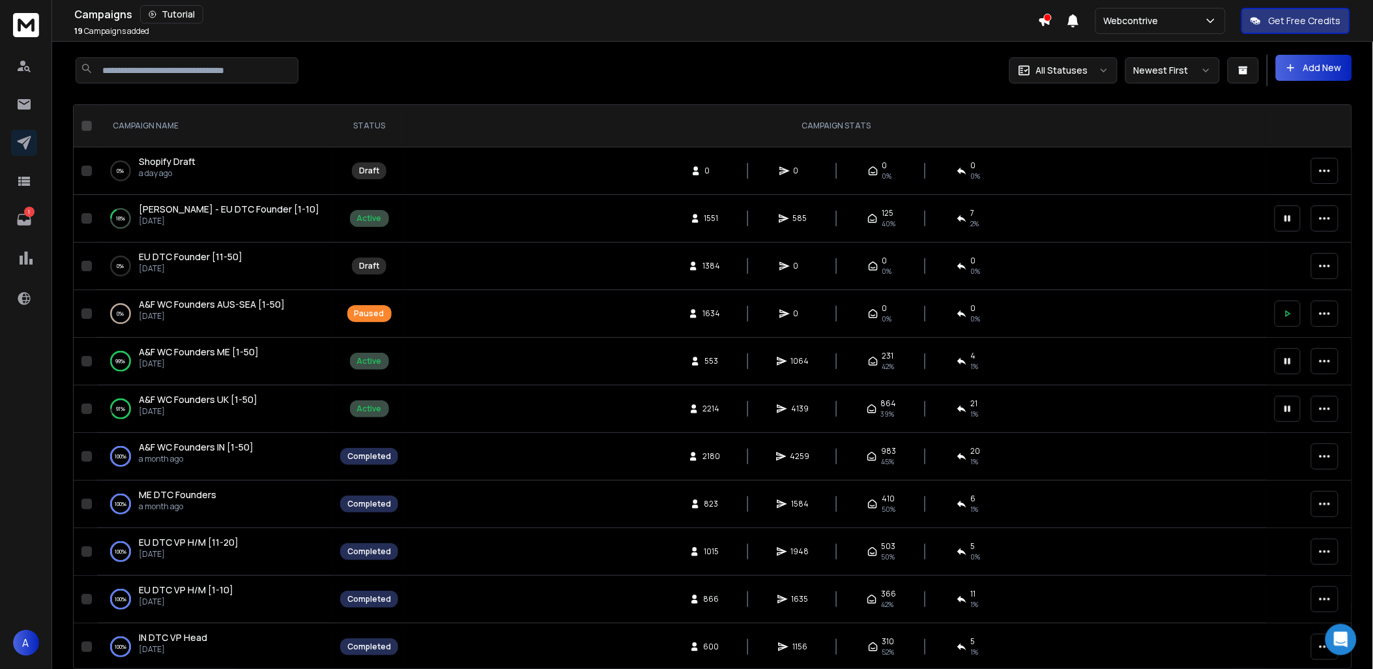 This screenshot has width=1373, height=669. I want to click on p: Campaigns added, so click(111, 31).